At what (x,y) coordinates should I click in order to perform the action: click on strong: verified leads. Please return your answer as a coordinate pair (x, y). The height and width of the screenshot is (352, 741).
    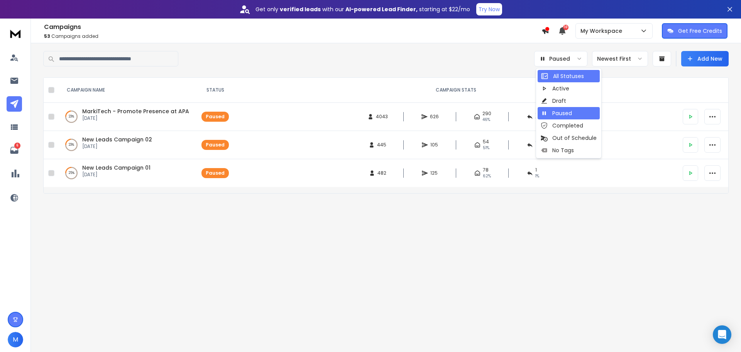
    Looking at the image, I should click on (300, 9).